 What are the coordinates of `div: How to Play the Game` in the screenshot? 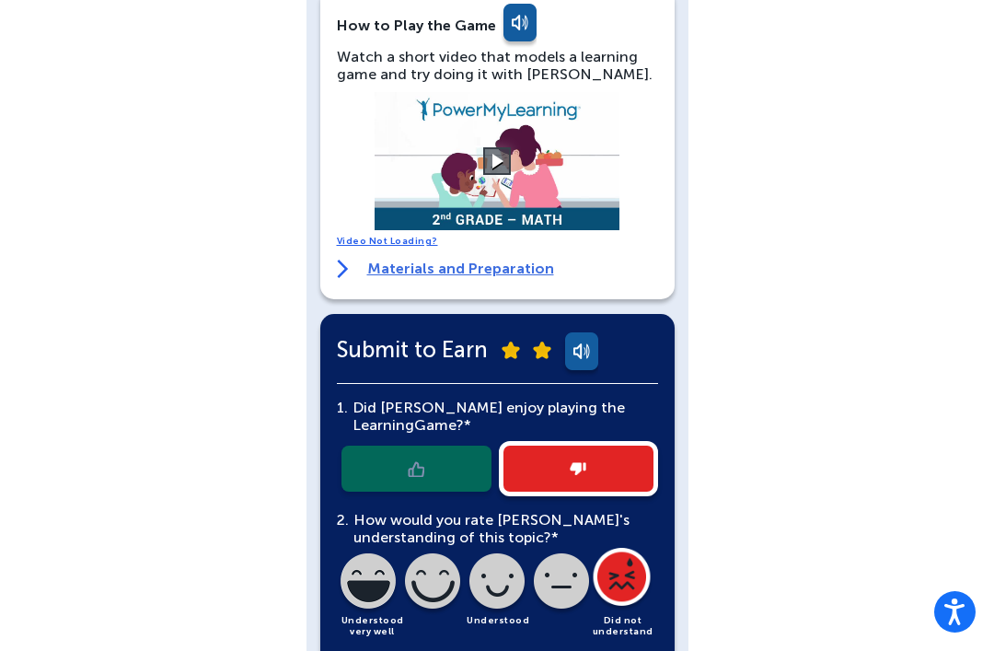 It's located at (416, 25).